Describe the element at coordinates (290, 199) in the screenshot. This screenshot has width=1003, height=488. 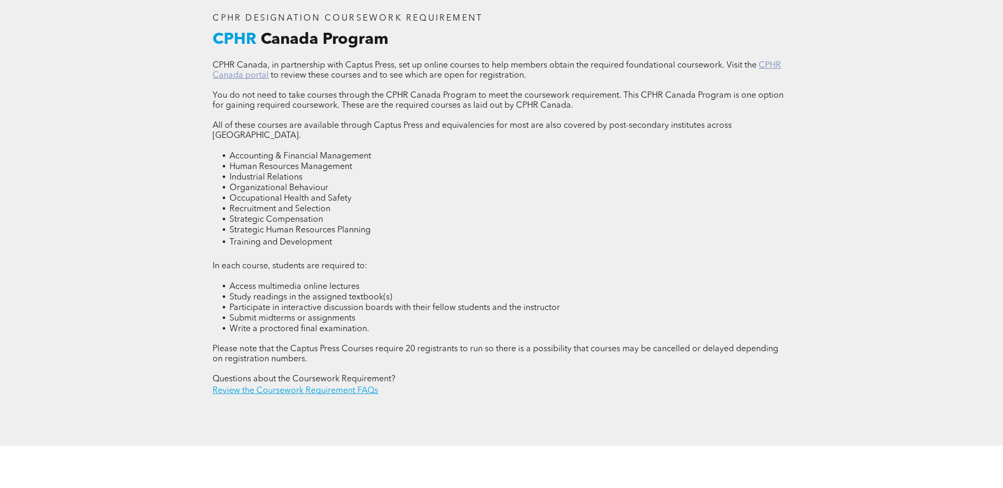
I see `span: Occupational Health and Safety` at that location.